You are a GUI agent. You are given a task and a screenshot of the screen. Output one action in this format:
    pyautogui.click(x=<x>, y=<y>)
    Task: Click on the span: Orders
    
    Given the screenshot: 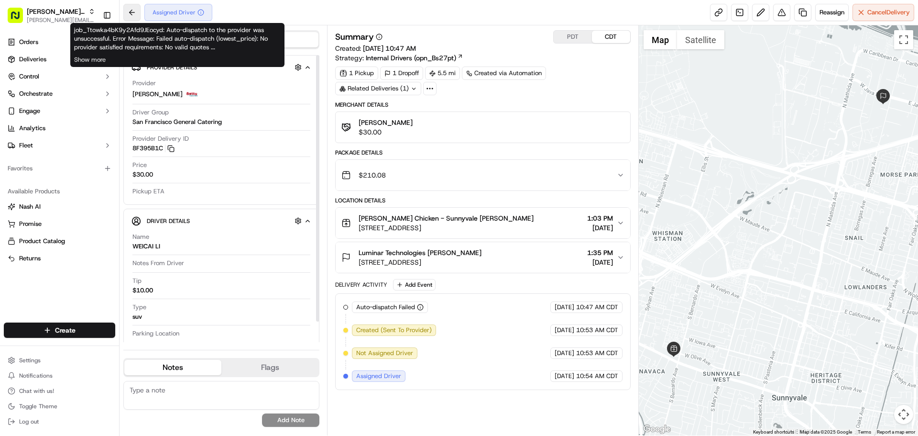 What is the action you would take?
    pyautogui.click(x=29, y=42)
    